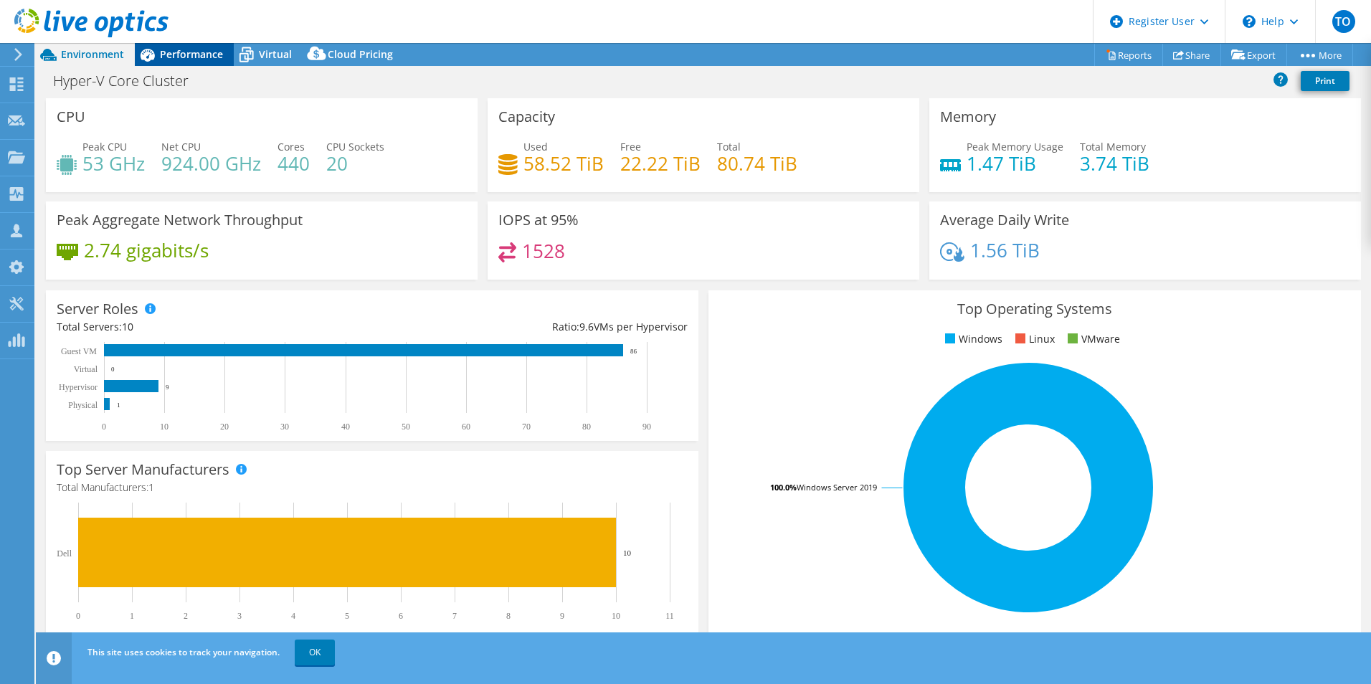 Image resolution: width=1371 pixels, height=684 pixels. What do you see at coordinates (86, 369) in the screenshot?
I see `text: Virtual` at bounding box center [86, 369].